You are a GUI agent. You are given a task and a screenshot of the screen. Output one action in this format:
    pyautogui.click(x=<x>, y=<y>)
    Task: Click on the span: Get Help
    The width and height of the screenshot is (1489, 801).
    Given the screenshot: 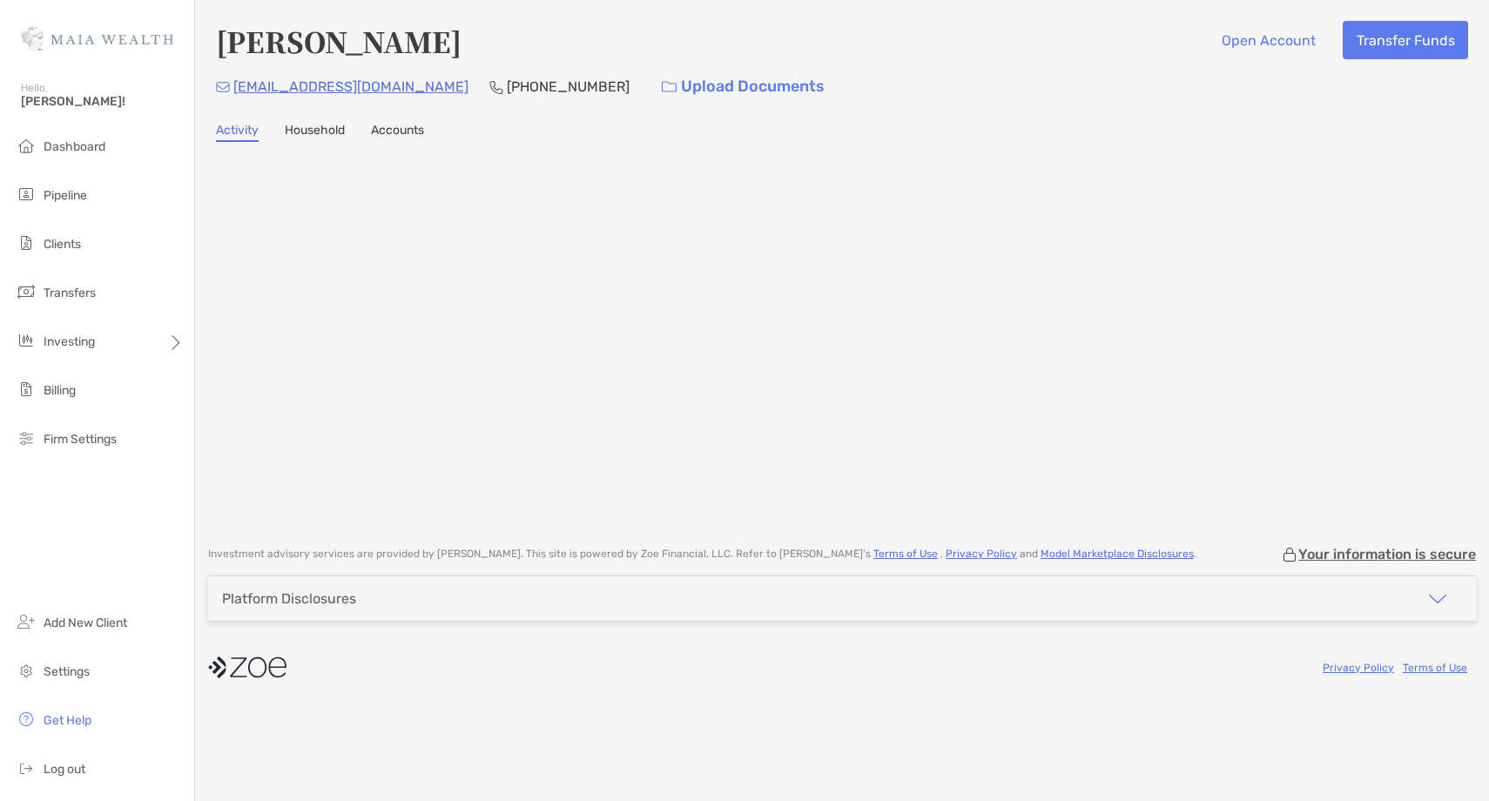 What is the action you would take?
    pyautogui.click(x=67, y=720)
    